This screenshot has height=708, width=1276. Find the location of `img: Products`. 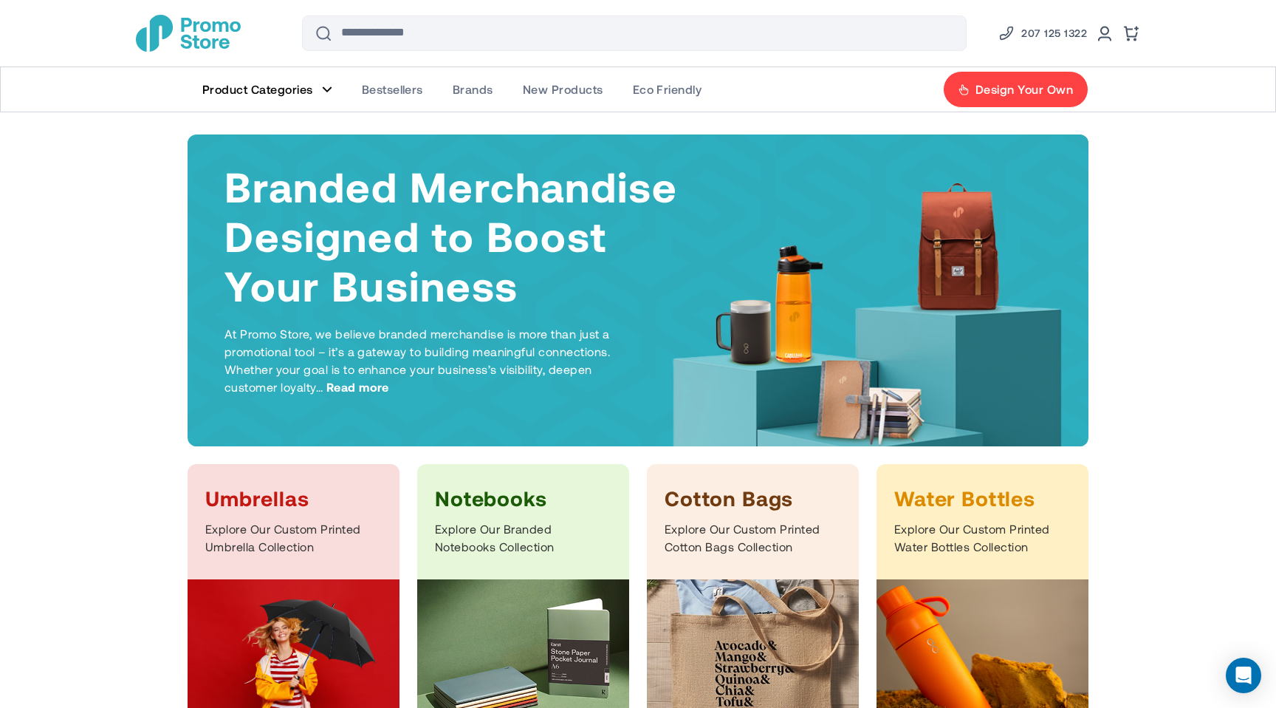

img: Products is located at coordinates (870, 326).